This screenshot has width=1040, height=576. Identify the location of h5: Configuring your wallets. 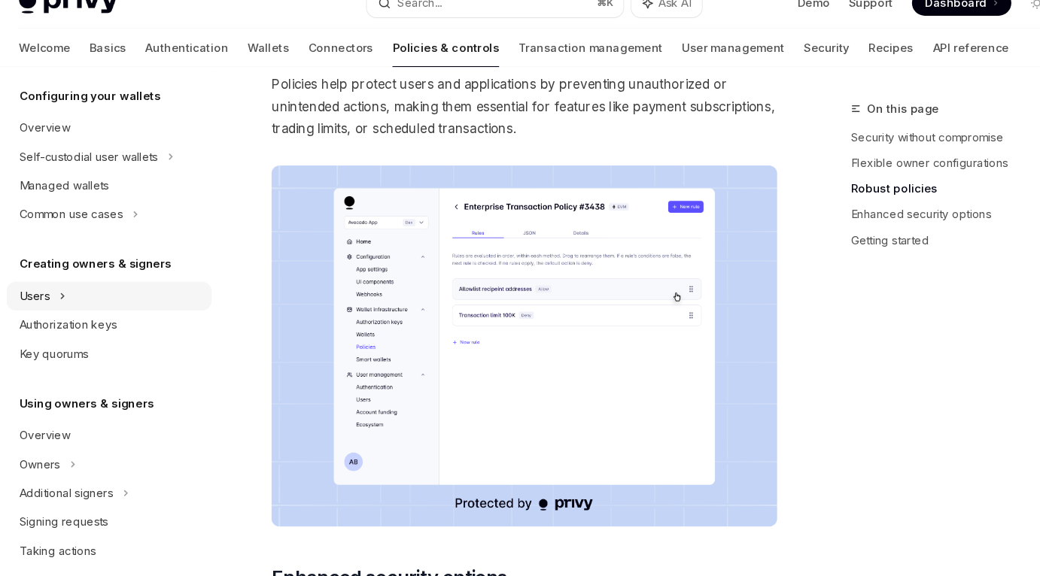
(102, 111).